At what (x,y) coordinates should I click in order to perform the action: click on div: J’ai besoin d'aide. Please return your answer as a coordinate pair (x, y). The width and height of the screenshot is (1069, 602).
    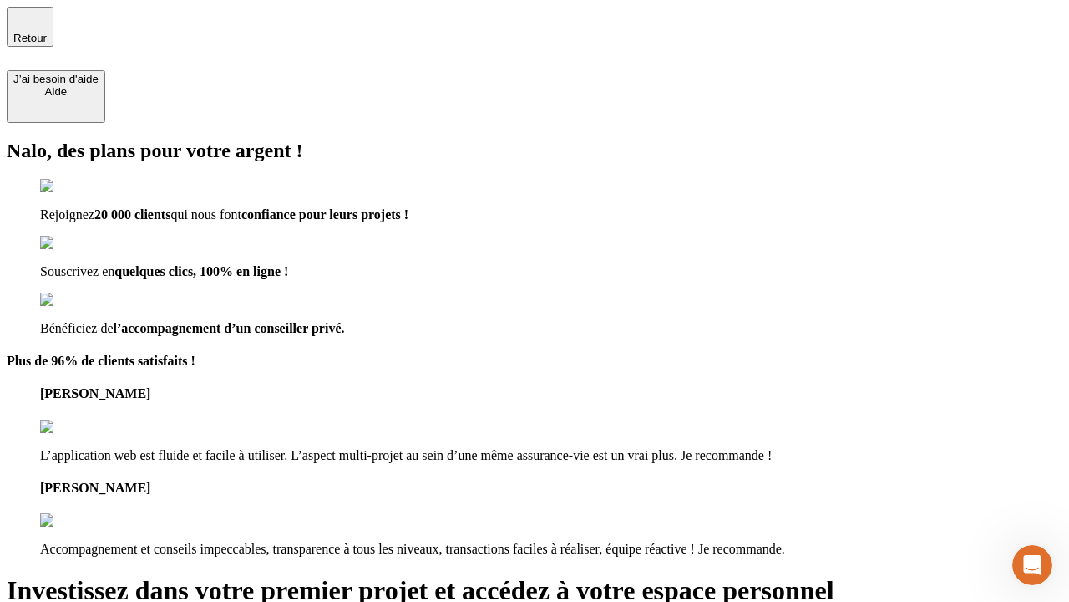
    Looking at the image, I should click on (56, 79).